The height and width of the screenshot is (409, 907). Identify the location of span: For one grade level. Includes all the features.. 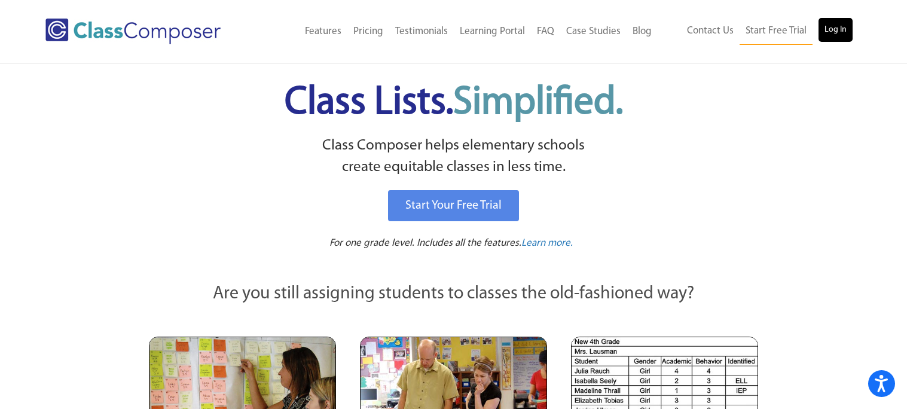
(425, 243).